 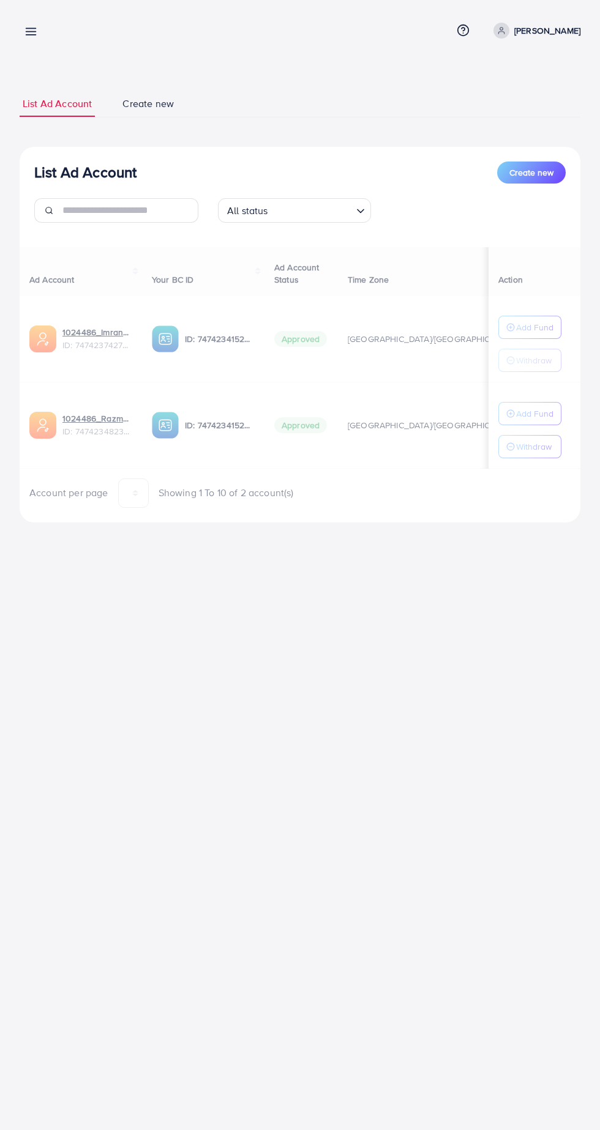 What do you see at coordinates (312, 209) in the screenshot?
I see `input: Search for option` at bounding box center [312, 209].